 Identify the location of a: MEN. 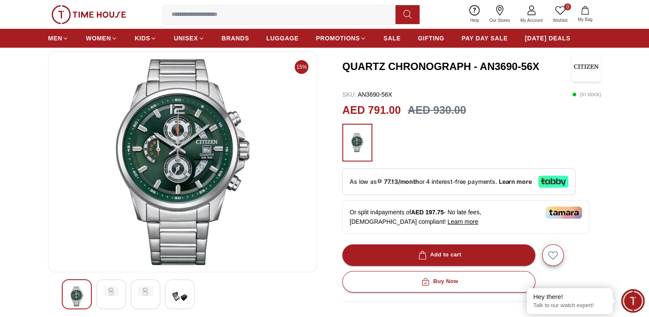
(58, 38).